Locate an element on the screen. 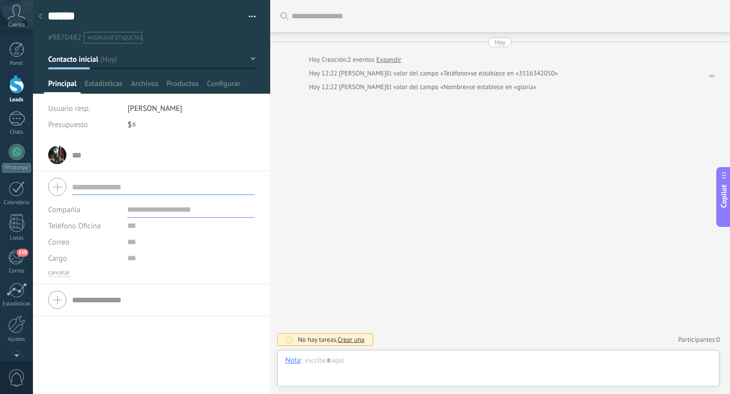 The height and width of the screenshot is (394, 730). span: Teléfono Oficina is located at coordinates (74, 226).